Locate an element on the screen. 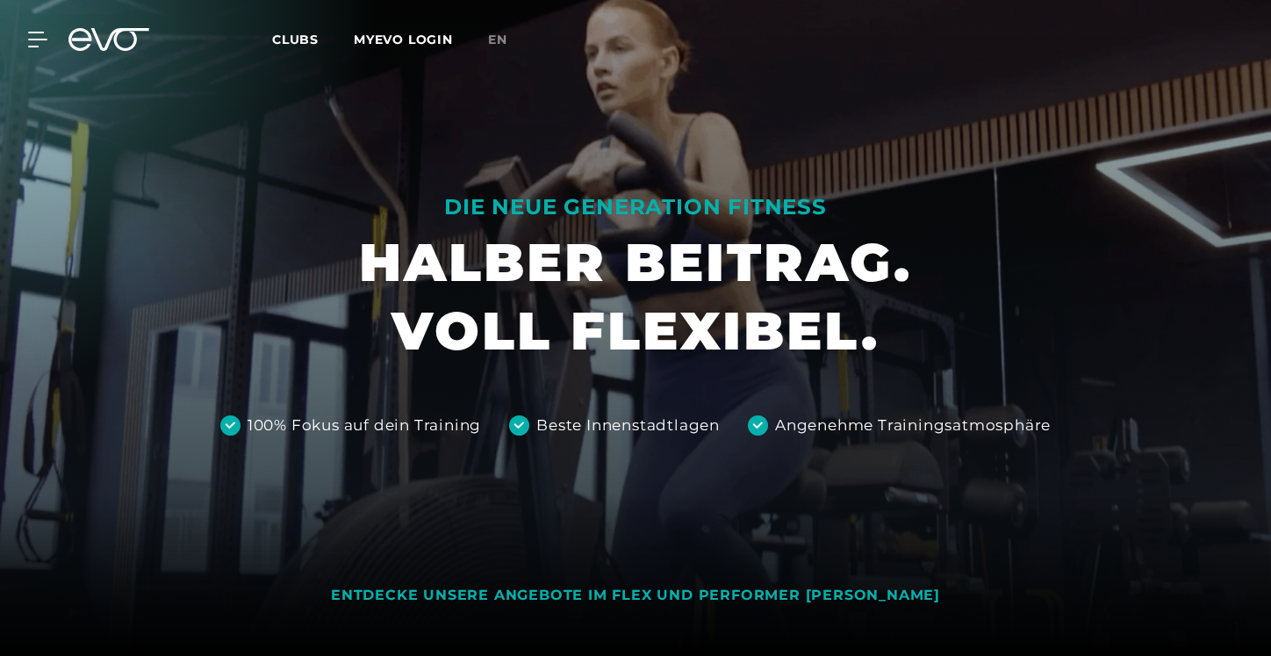  div: Angenehme Trainingsatmosphäre is located at coordinates (913, 426).